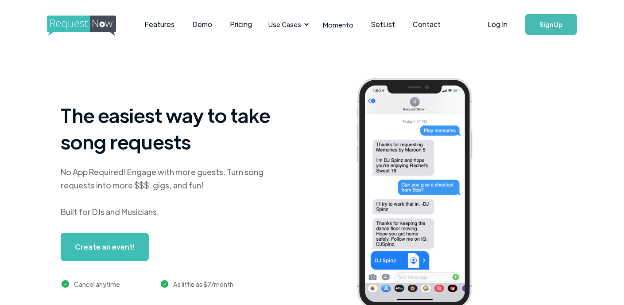 The width and height of the screenshot is (624, 305). What do you see at coordinates (497, 24) in the screenshot?
I see `a: Log In` at bounding box center [497, 24].